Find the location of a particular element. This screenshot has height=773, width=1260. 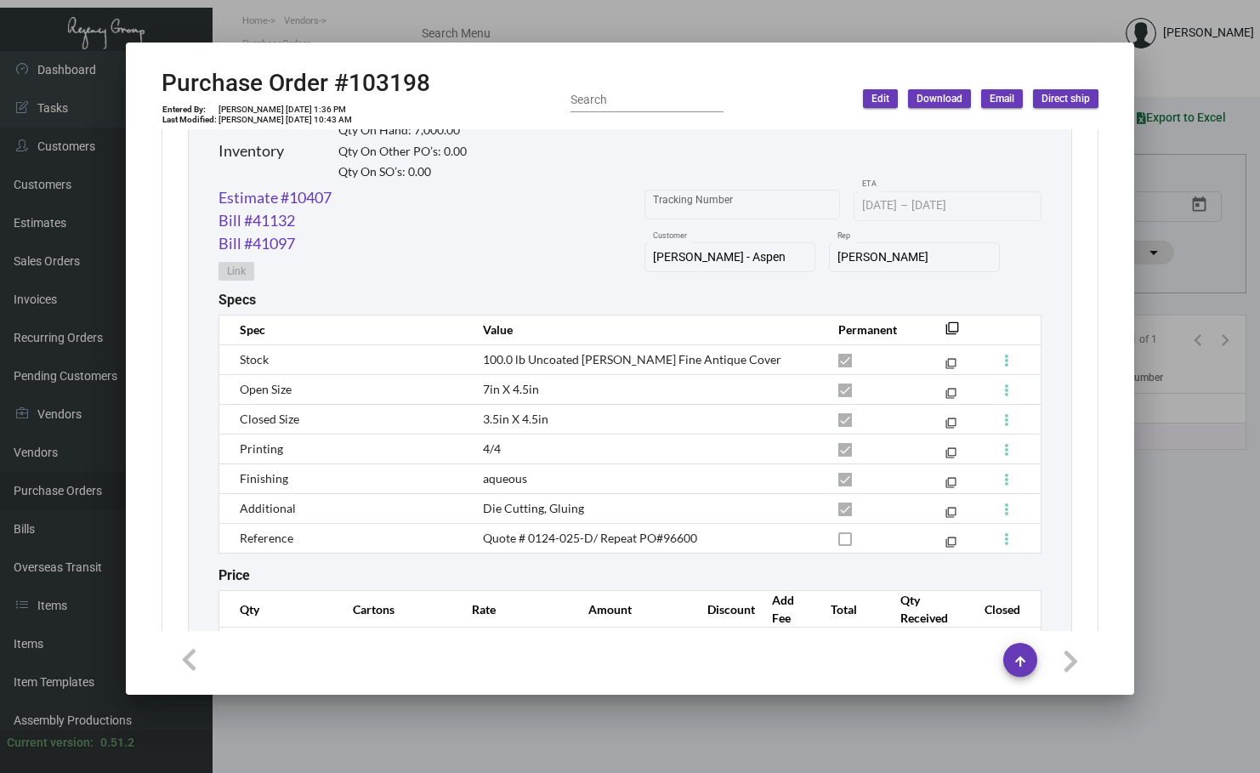

span: Open Size is located at coordinates (265, 388).